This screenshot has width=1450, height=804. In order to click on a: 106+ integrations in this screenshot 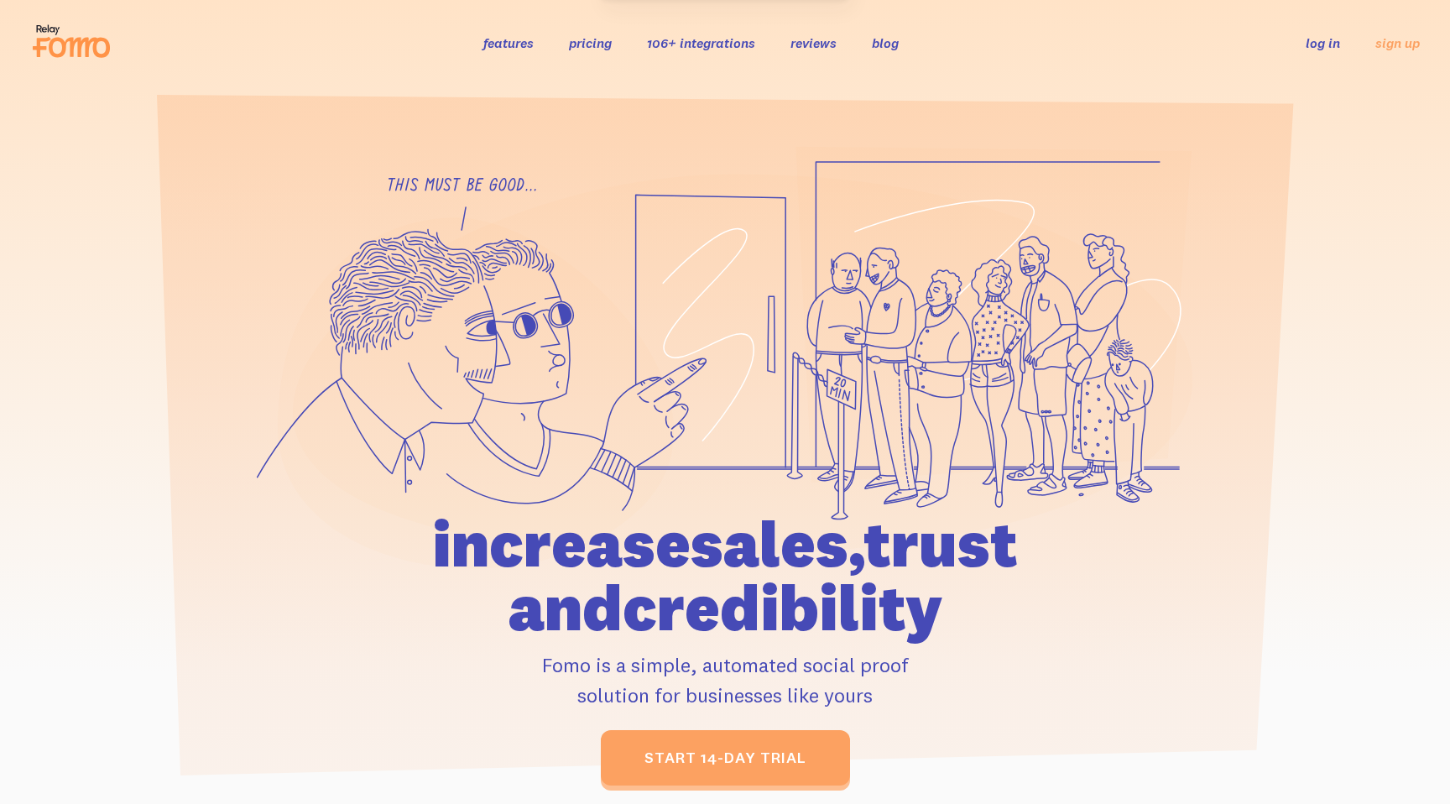, I will do `click(701, 43)`.